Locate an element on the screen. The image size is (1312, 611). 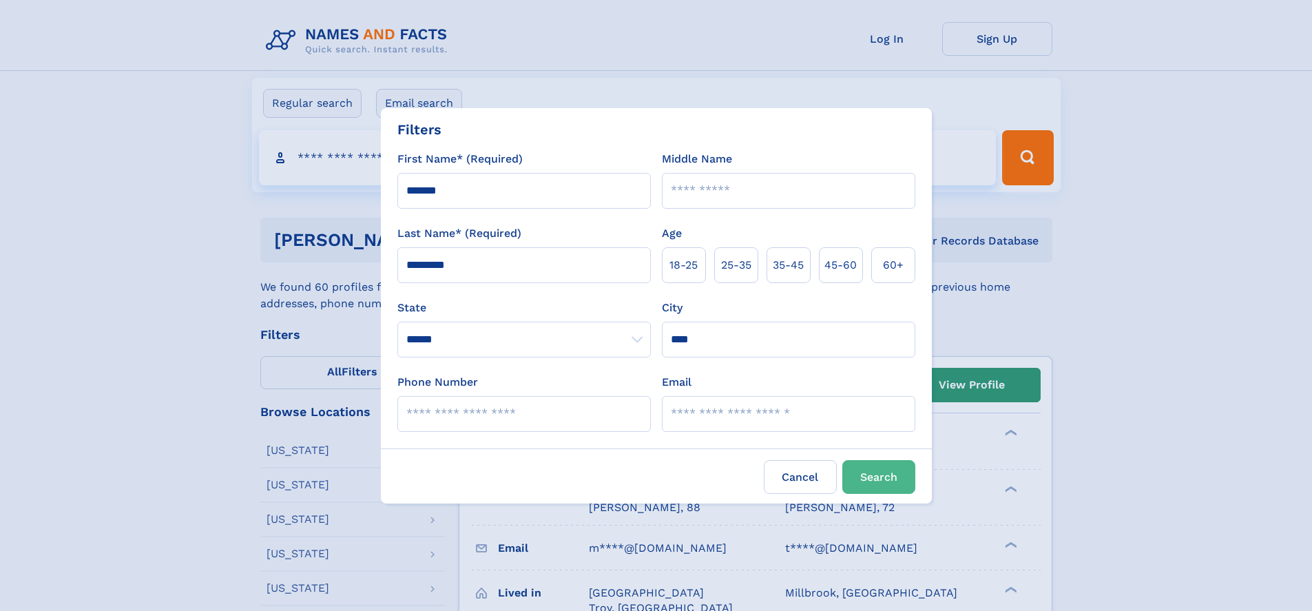
span: 18‑25 is located at coordinates (683, 265).